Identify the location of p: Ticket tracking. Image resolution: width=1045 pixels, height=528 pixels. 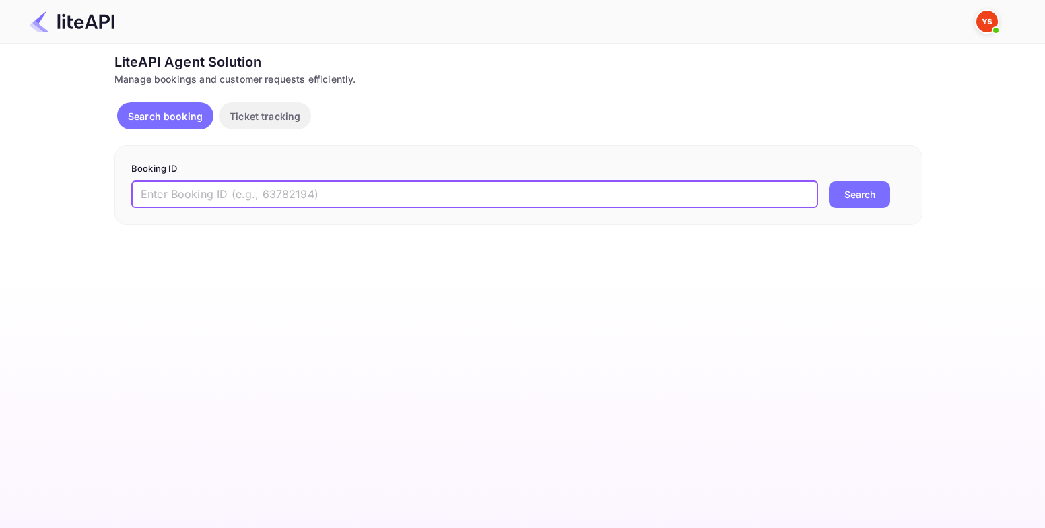
(265, 116).